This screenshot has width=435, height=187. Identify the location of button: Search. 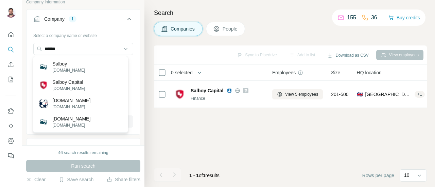
(11, 50).